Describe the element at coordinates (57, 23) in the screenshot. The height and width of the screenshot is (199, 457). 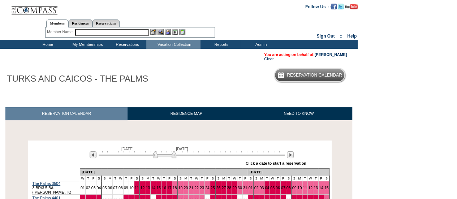
I see `a: Members` at that location.